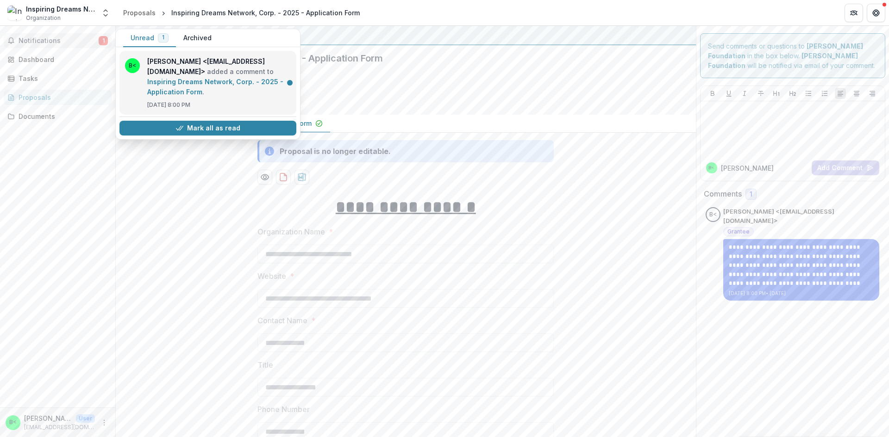 The image size is (889, 437). I want to click on button: Align Right, so click(872, 93).